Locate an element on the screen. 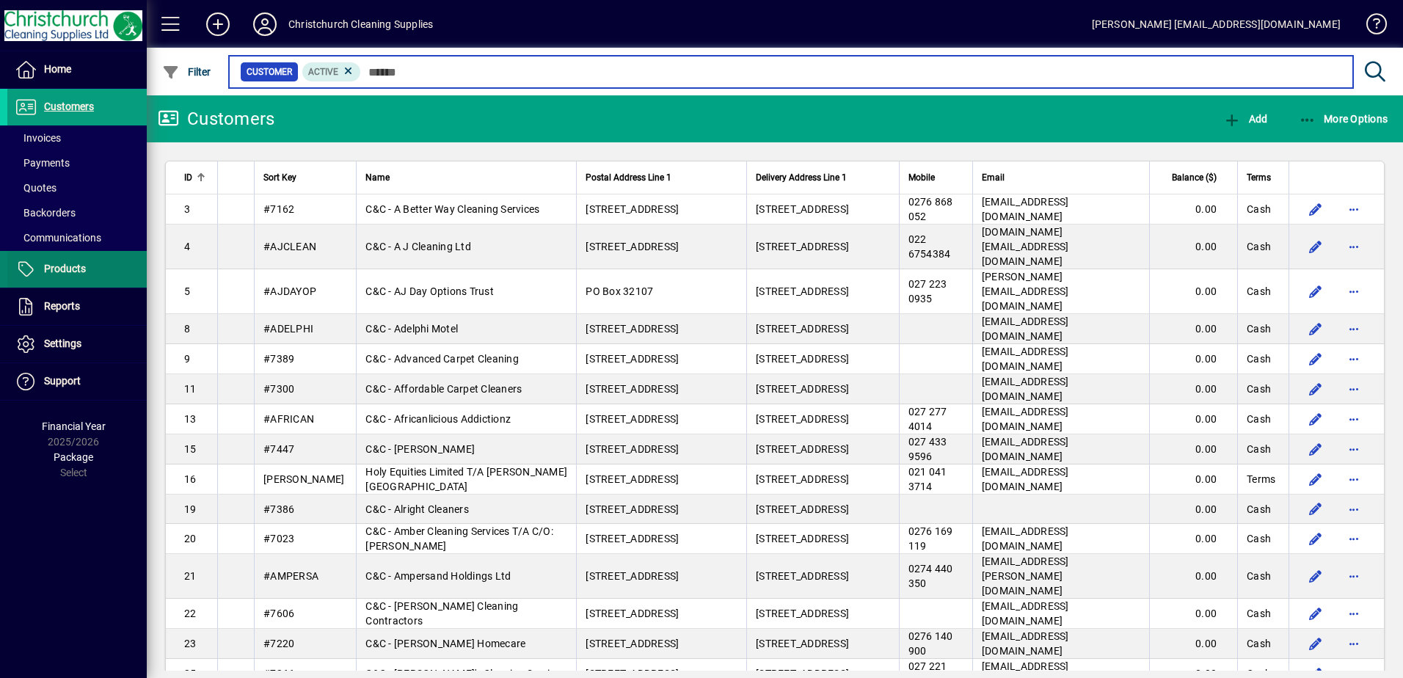  button: Filter is located at coordinates (186, 72).